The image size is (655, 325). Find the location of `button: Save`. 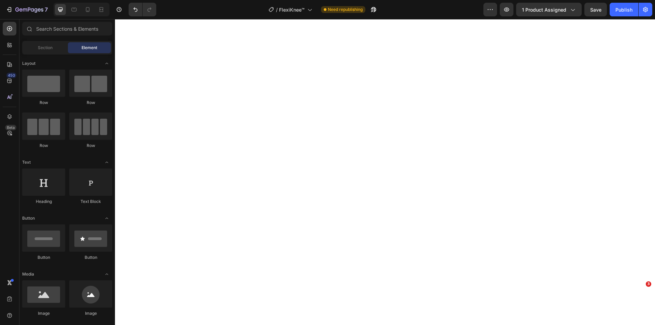

button: Save is located at coordinates (596, 10).